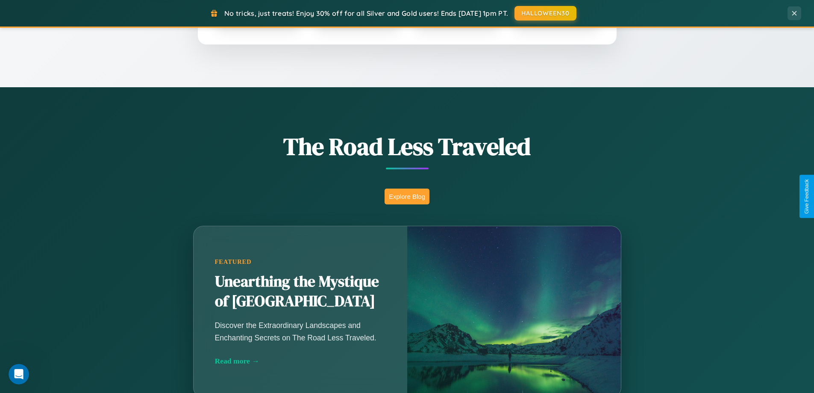  What do you see at coordinates (300, 361) in the screenshot?
I see `div: Read more →` at bounding box center [300, 361].